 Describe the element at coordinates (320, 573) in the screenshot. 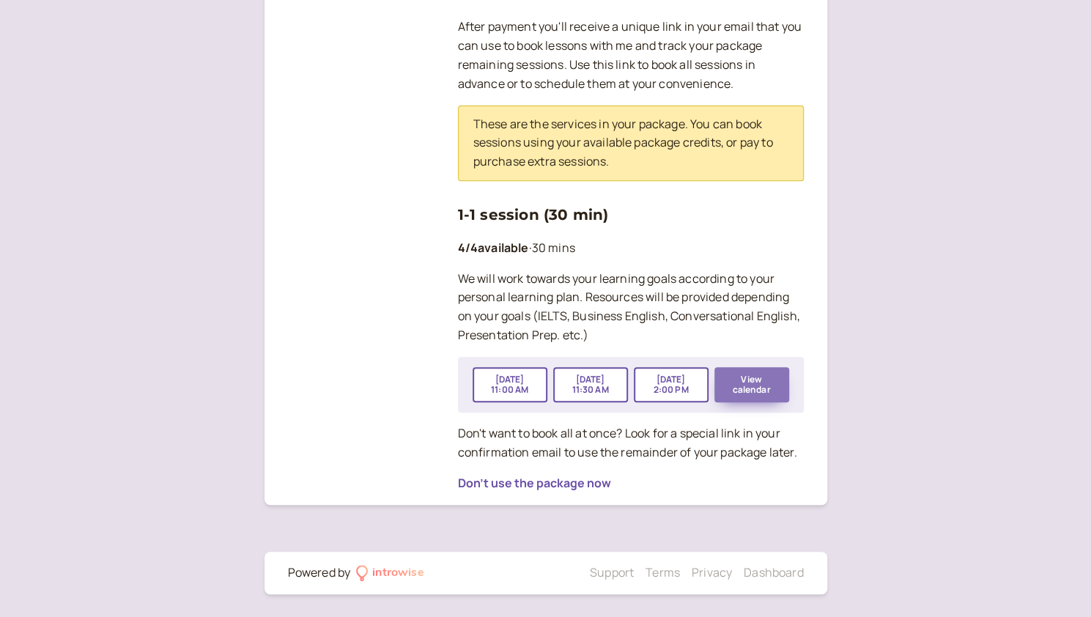

I see `div: Powered by` at that location.